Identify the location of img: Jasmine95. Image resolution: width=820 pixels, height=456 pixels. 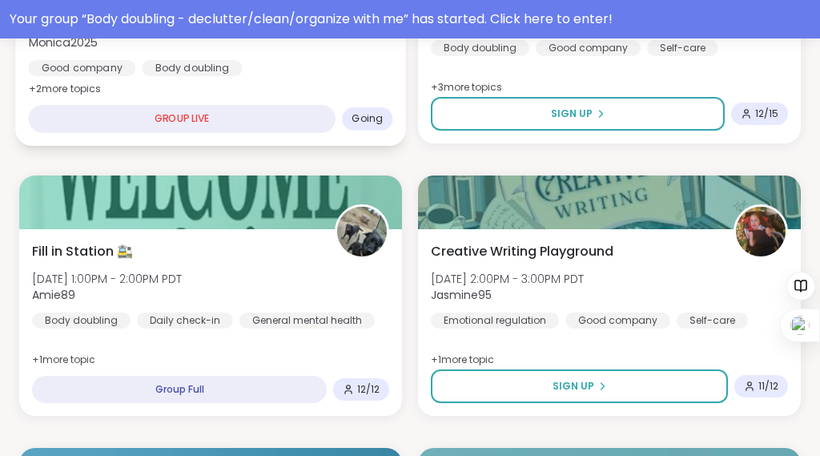
(761, 231).